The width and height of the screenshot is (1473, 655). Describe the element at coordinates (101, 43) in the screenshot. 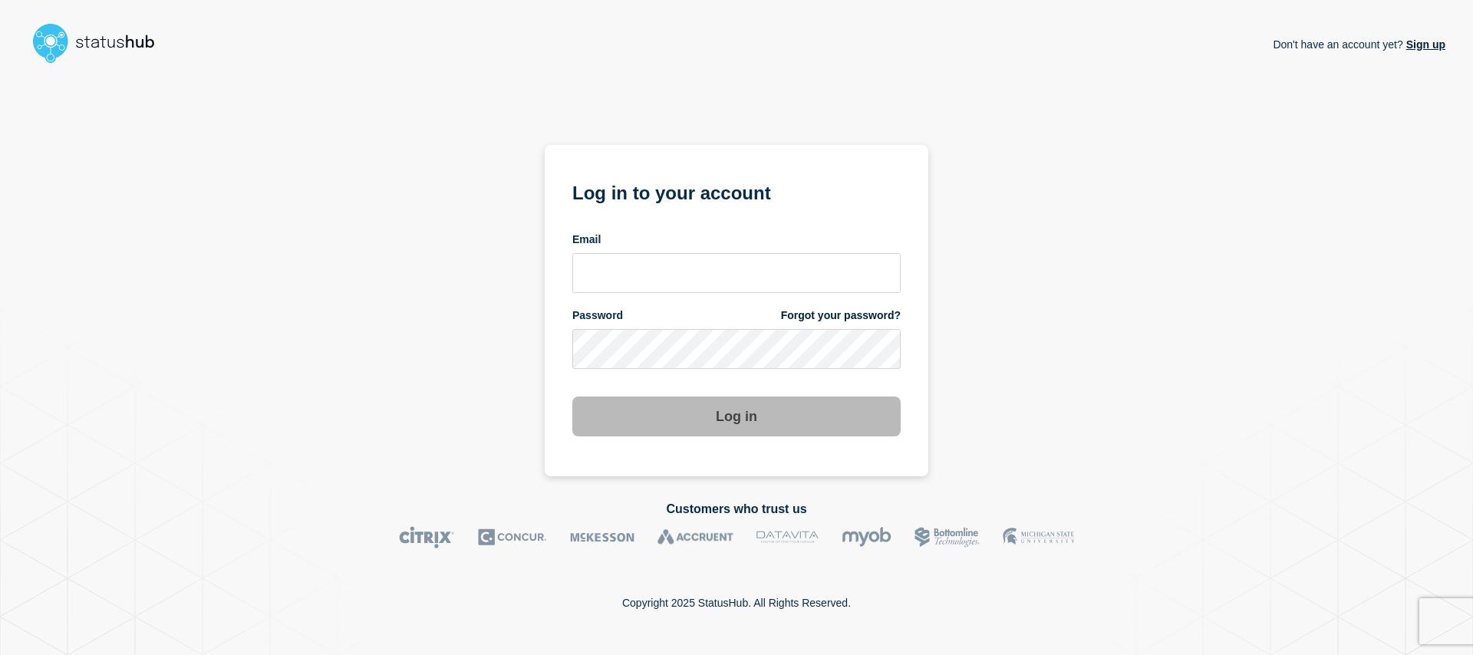

I see `img: StatusHub logo` at that location.